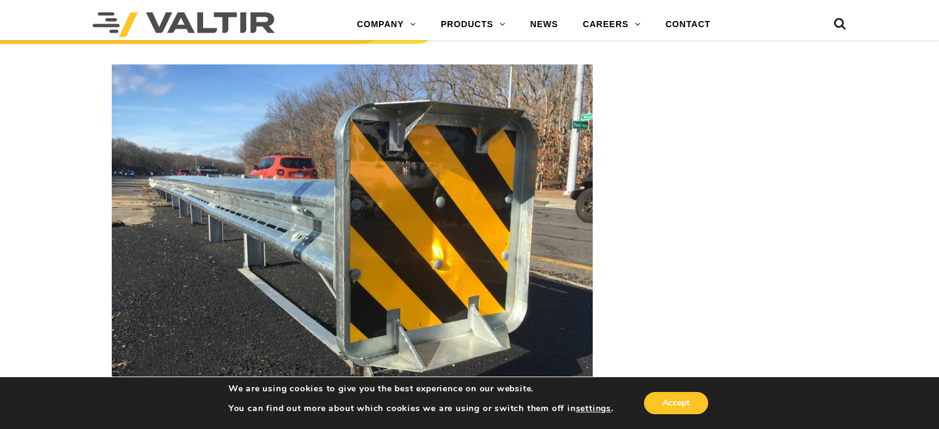 Image resolution: width=939 pixels, height=429 pixels. I want to click on a: CAREERS, so click(612, 25).